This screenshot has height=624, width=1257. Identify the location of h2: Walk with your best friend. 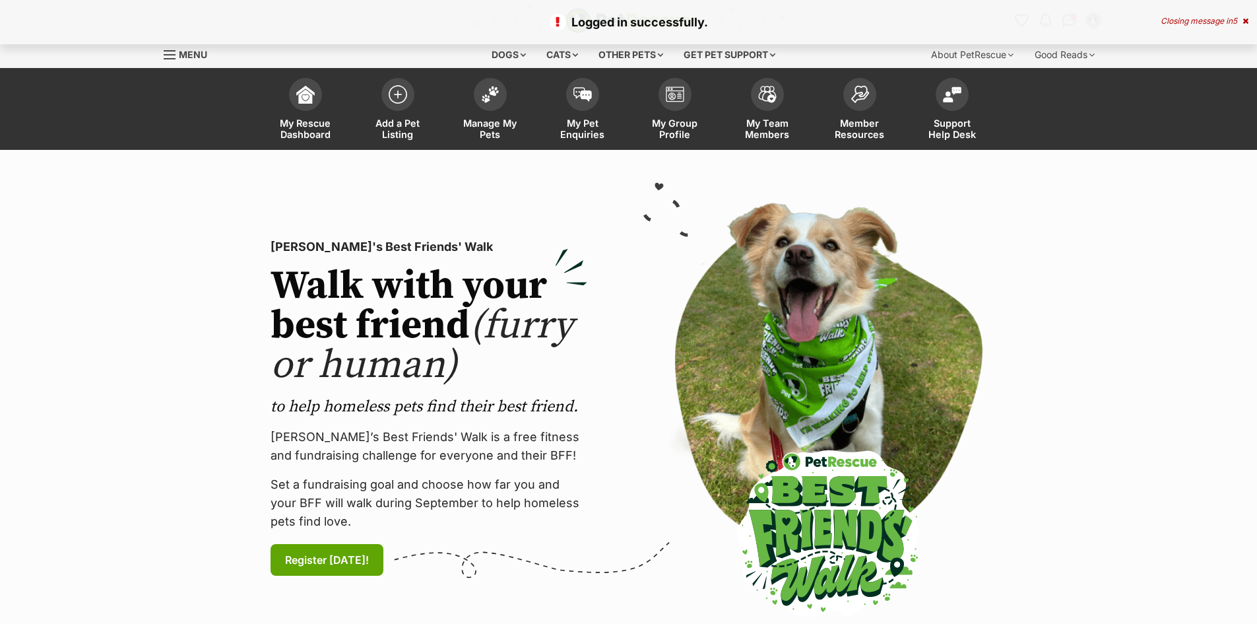
(429, 326).